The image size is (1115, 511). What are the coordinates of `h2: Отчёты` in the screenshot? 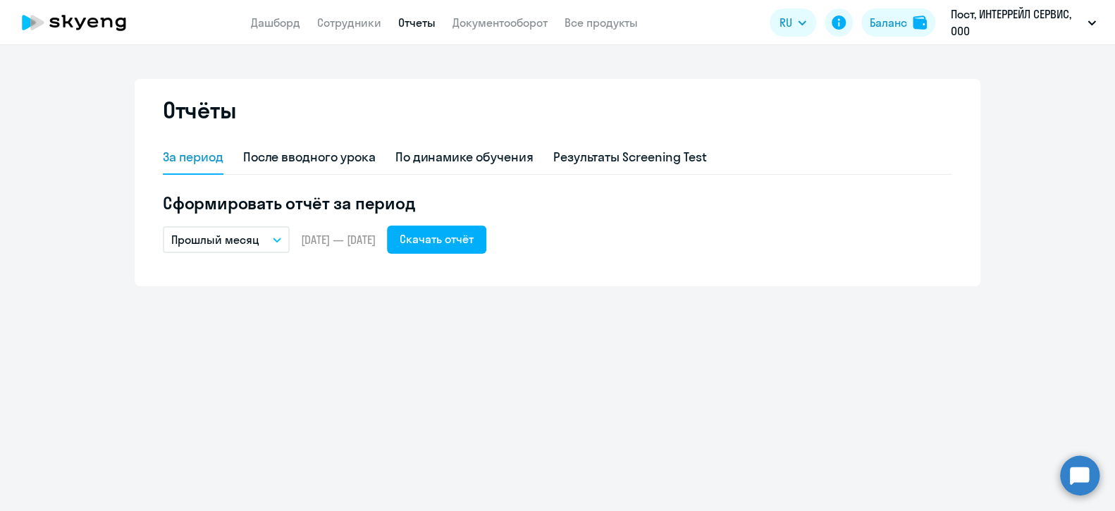 It's located at (200, 110).